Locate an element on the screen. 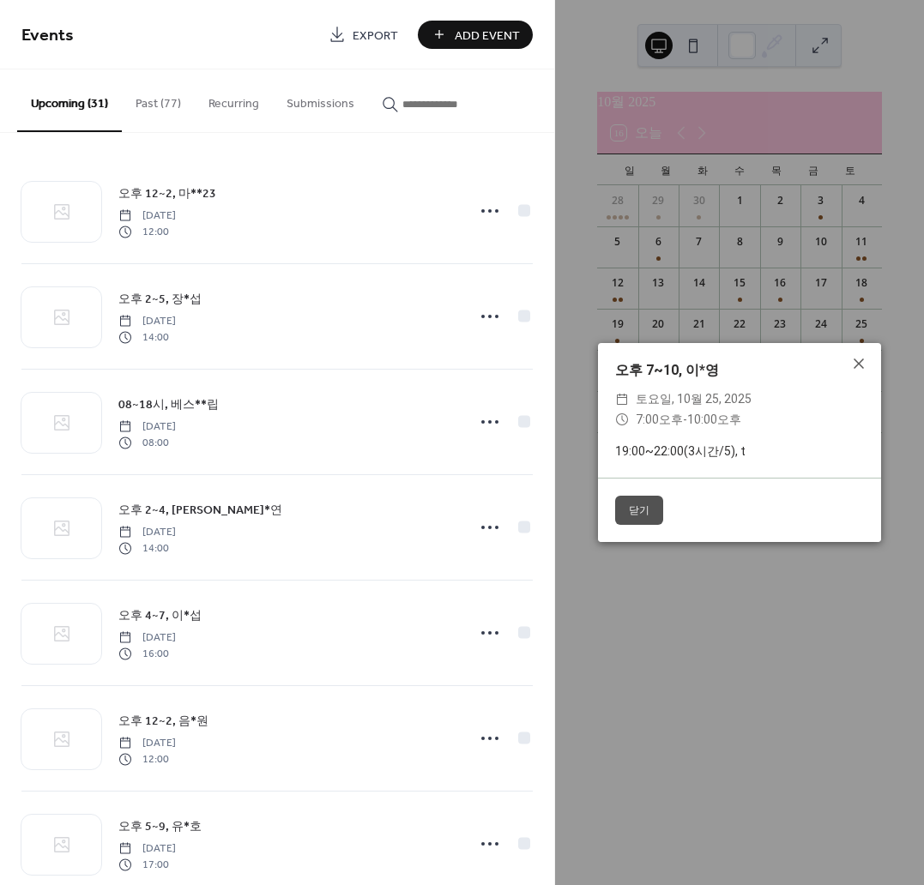 The image size is (924, 885). button: Past (77) is located at coordinates (158, 99).